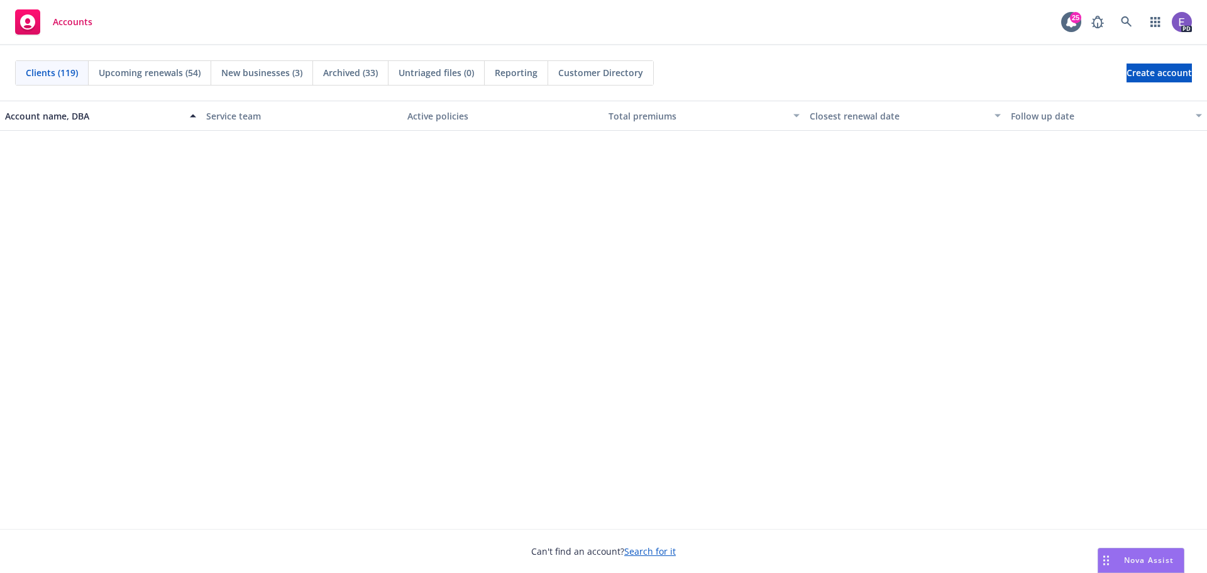 This screenshot has width=1207, height=573. Describe the element at coordinates (1100, 116) in the screenshot. I see `div: Follow up date` at that location.